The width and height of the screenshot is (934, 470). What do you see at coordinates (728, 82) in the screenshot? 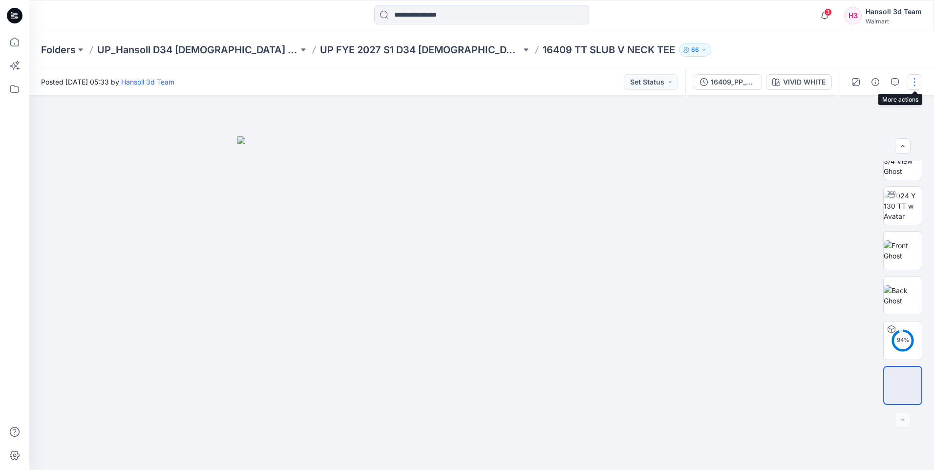
I see `button: 16409_PP_TT SLUB VNECK TEE` at bounding box center [728, 82].